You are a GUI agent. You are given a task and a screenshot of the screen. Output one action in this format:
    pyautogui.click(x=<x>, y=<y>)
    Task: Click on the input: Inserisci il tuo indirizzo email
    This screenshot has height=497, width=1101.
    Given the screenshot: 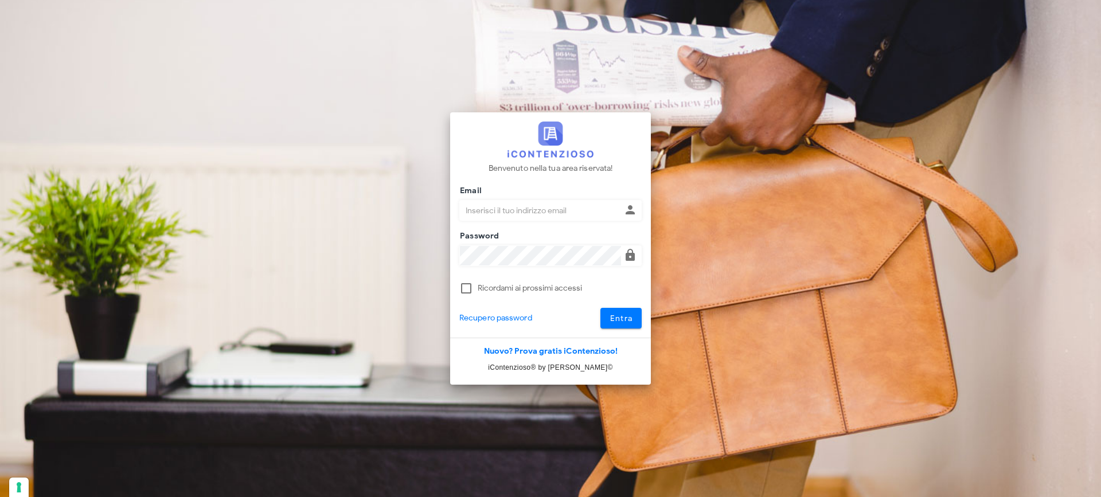 What is the action you would take?
    pyautogui.click(x=540, y=210)
    